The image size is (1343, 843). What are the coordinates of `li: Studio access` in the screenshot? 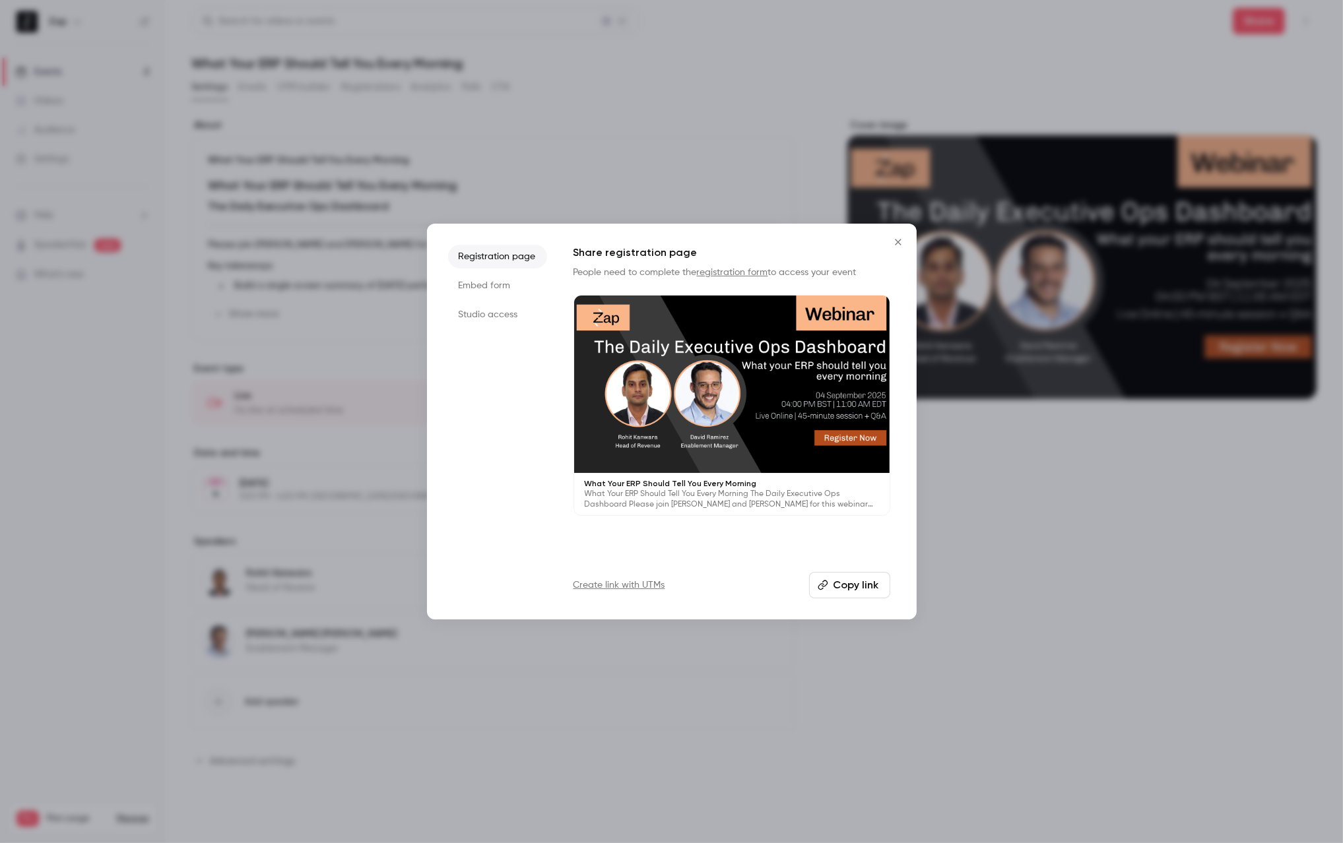 It's located at (498, 315).